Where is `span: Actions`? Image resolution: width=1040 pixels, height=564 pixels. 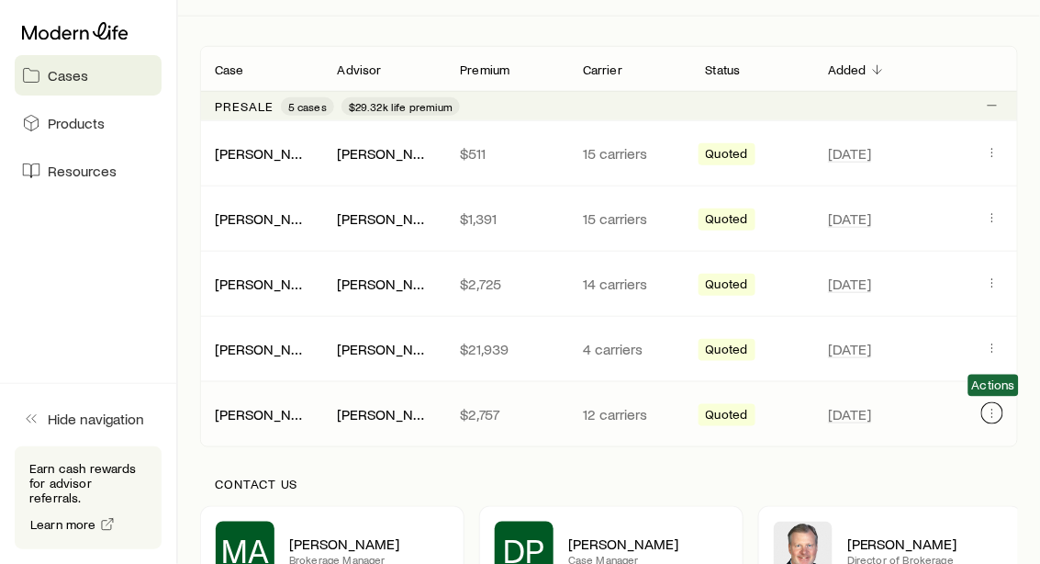 span: Actions is located at coordinates (993, 386).